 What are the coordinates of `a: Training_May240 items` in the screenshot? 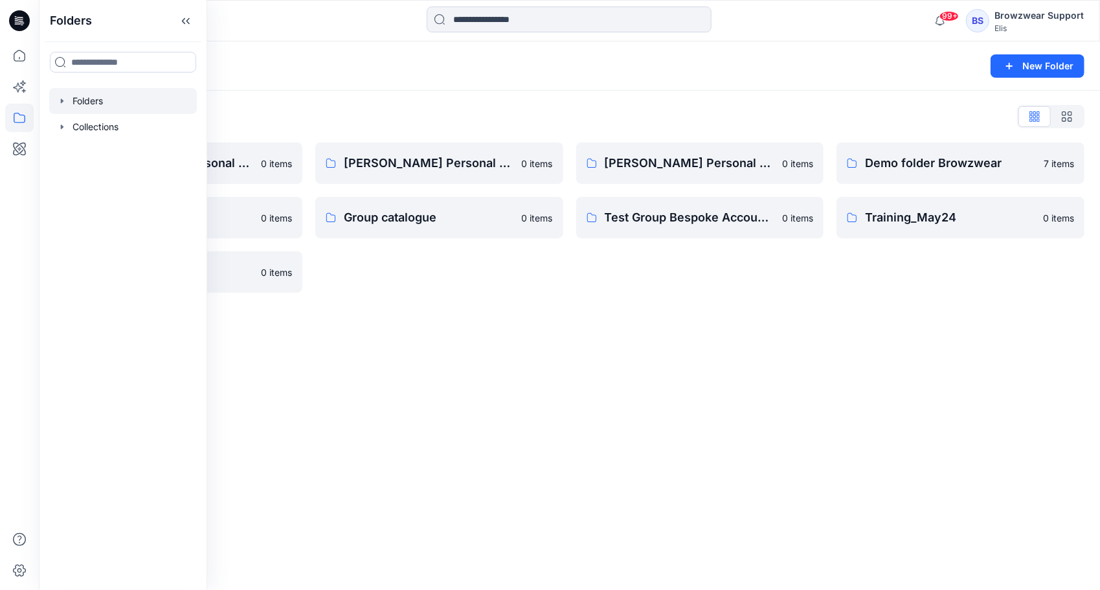 It's located at (960, 218).